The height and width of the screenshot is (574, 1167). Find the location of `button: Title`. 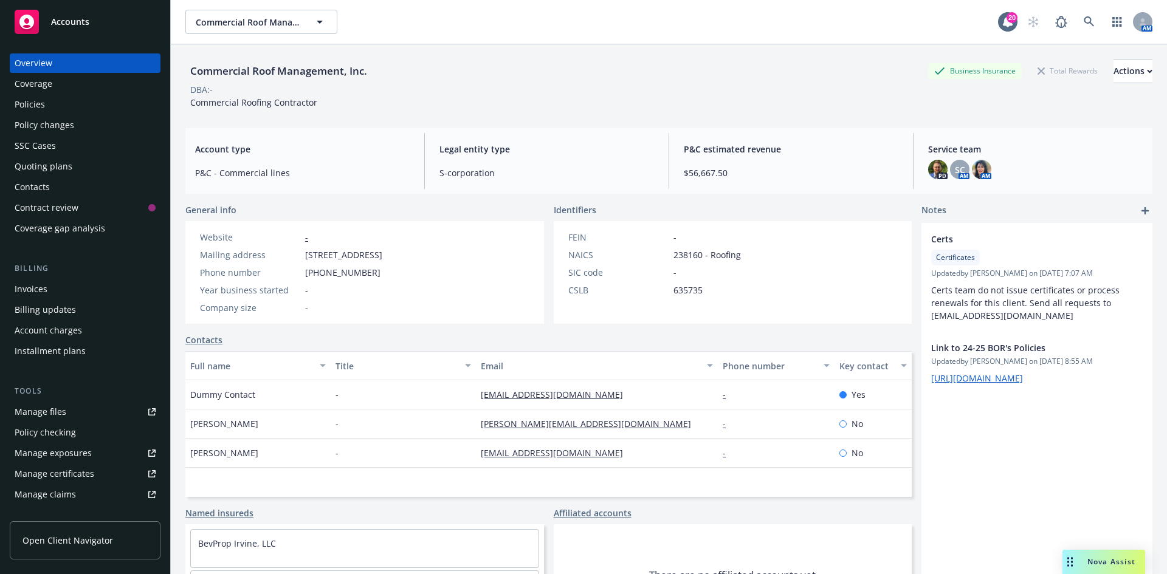

button: Title is located at coordinates (403, 366).